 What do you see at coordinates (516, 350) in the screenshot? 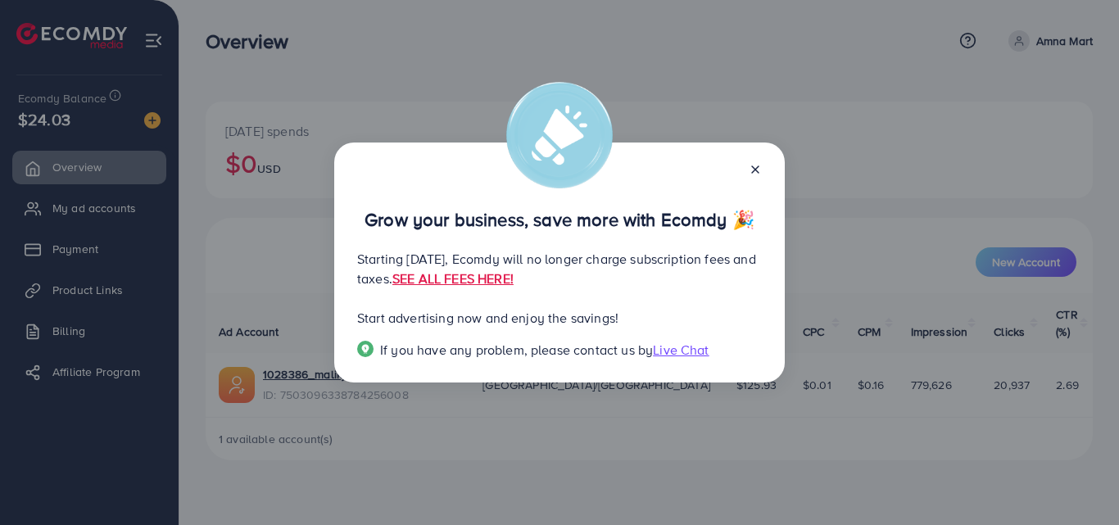
I see `span: If you have any problem, please contact us by` at bounding box center [516, 350].